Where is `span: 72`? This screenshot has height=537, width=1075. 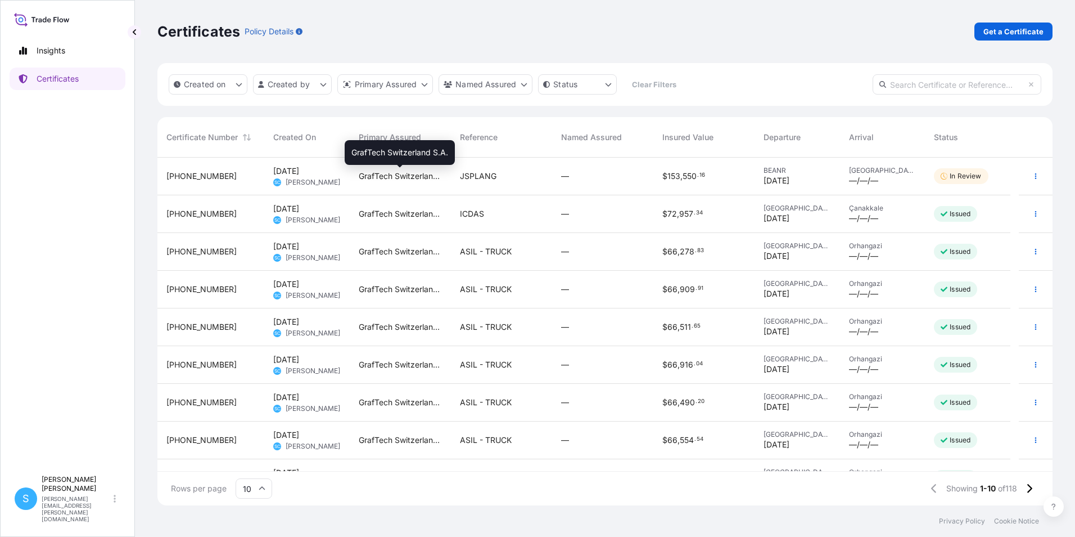
span: 72 is located at coordinates (672, 214).